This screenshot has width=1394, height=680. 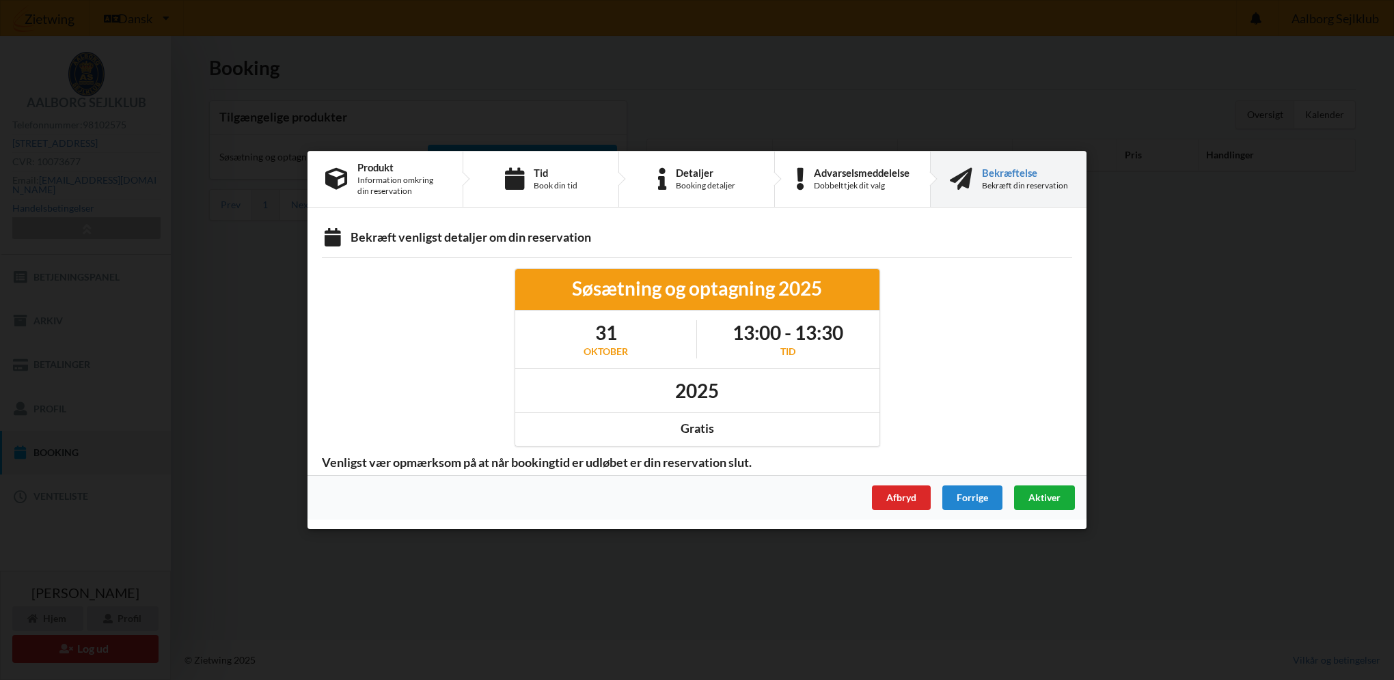 I want to click on h1: 13:00 - 13:30, so click(x=788, y=333).